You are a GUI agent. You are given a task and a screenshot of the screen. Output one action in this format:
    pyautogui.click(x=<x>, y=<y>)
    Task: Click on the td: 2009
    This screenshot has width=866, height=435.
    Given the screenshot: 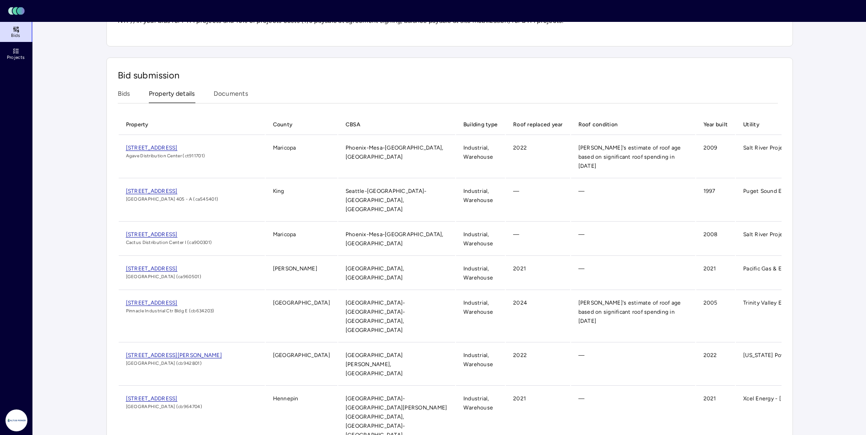 What is the action you would take?
    pyautogui.click(x=715, y=157)
    